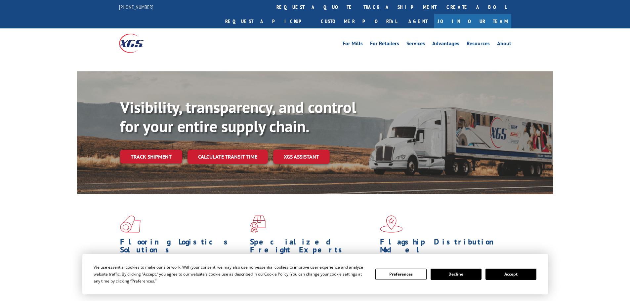 This screenshot has height=301, width=630. I want to click on a: Request a pickup, so click(268, 21).